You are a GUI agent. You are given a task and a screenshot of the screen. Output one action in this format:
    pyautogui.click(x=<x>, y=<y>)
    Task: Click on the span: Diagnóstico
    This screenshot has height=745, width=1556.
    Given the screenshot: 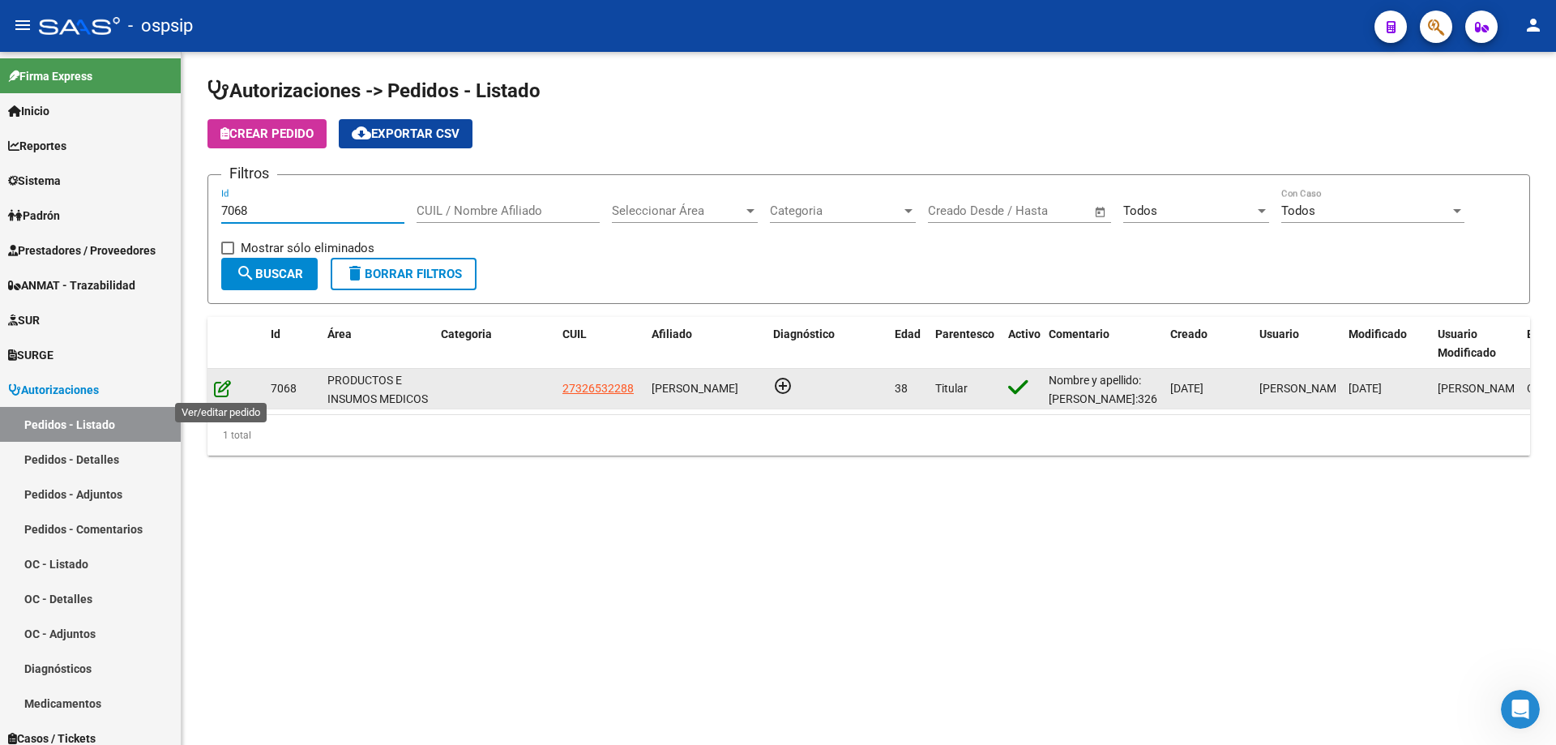 What is the action you would take?
    pyautogui.click(x=804, y=334)
    